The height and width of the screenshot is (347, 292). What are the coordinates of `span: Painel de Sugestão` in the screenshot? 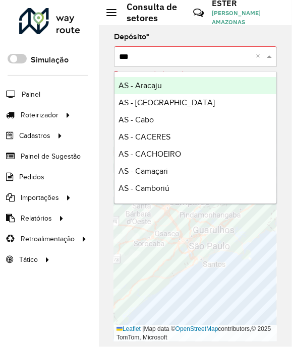 It's located at (50, 156).